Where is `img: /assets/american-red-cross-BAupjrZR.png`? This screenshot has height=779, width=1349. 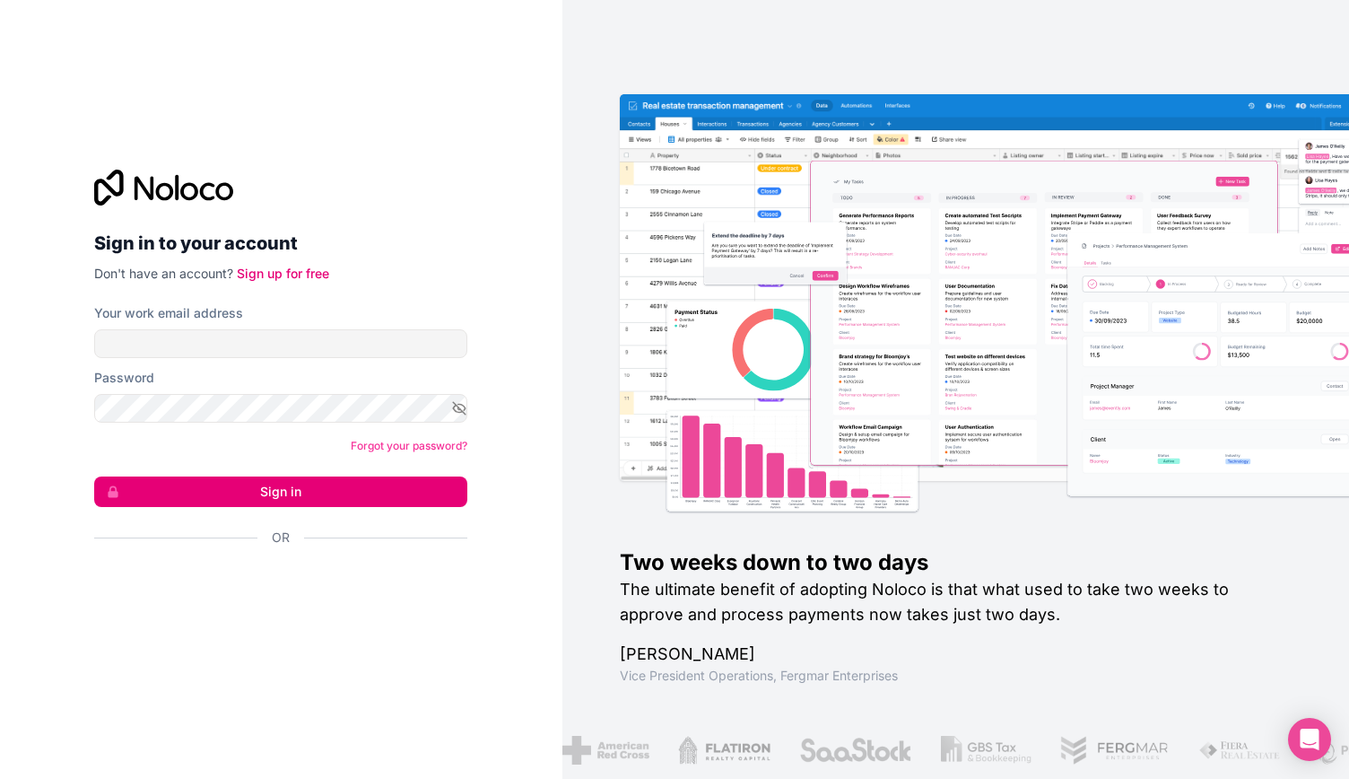 img: /assets/american-red-cross-BAupjrZR.png is located at coordinates (597, 750).